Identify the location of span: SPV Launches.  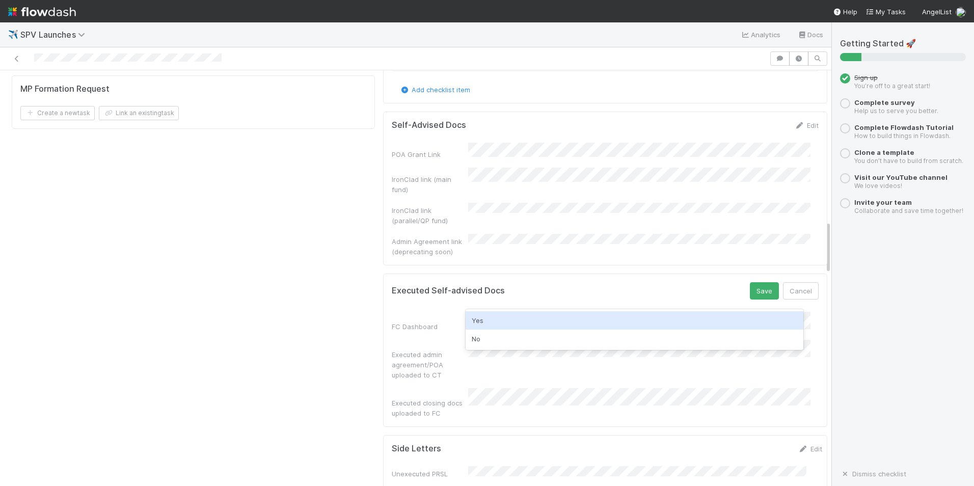
(55, 35).